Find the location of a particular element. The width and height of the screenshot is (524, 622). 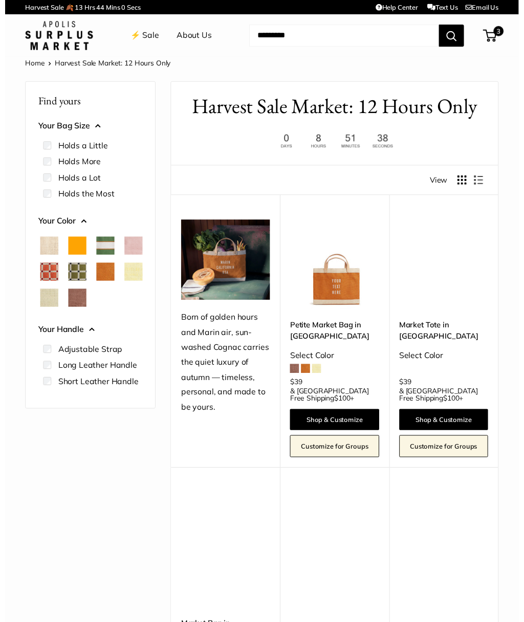

a: ⚡️ Sale is located at coordinates (142, 36).